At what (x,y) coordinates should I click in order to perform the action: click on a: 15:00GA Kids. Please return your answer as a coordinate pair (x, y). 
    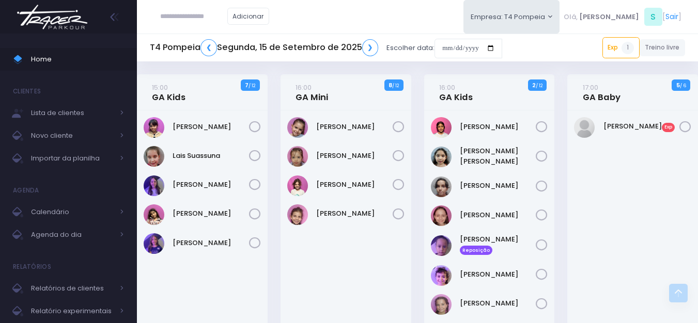
    Looking at the image, I should click on (168, 92).